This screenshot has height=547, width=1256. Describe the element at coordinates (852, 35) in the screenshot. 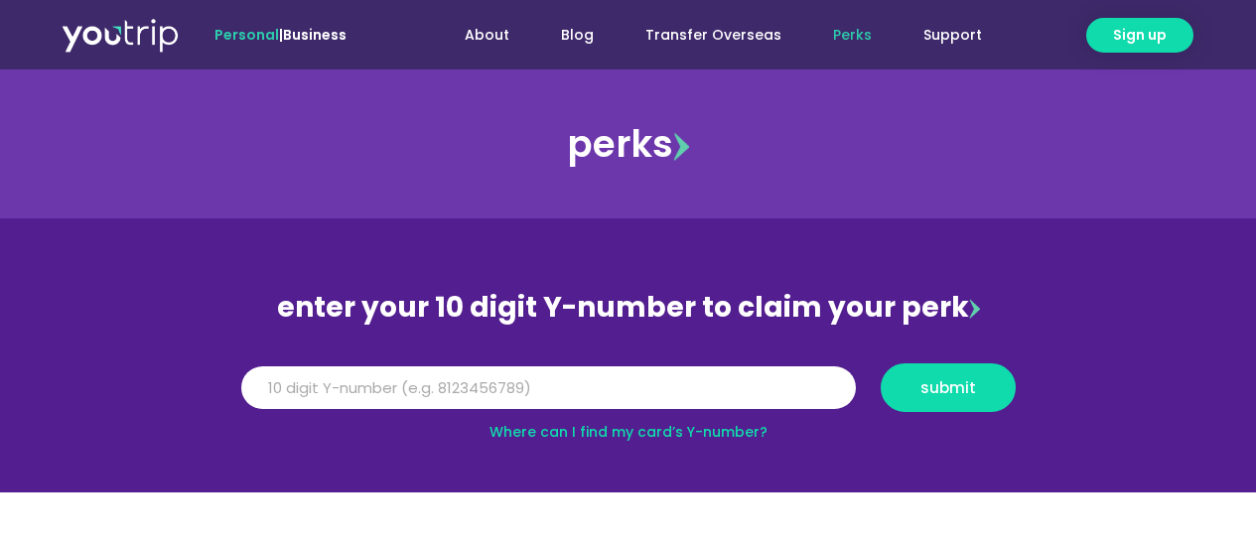

I see `a: Perks` at that location.